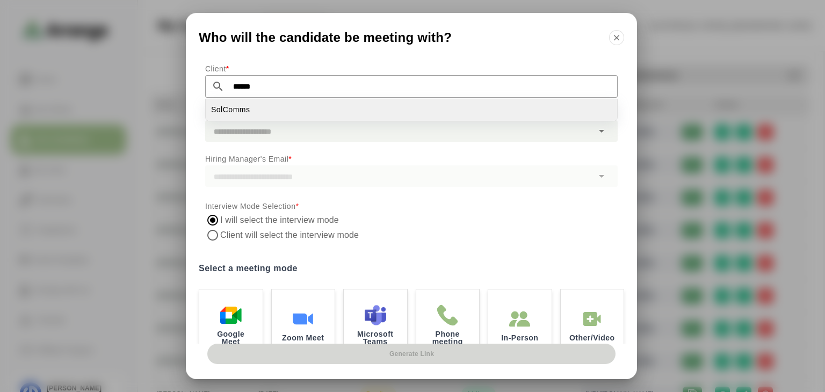 The height and width of the screenshot is (392, 825). What do you see at coordinates (291, 235) in the screenshot?
I see `label: Client will select the interview mode` at bounding box center [291, 235].